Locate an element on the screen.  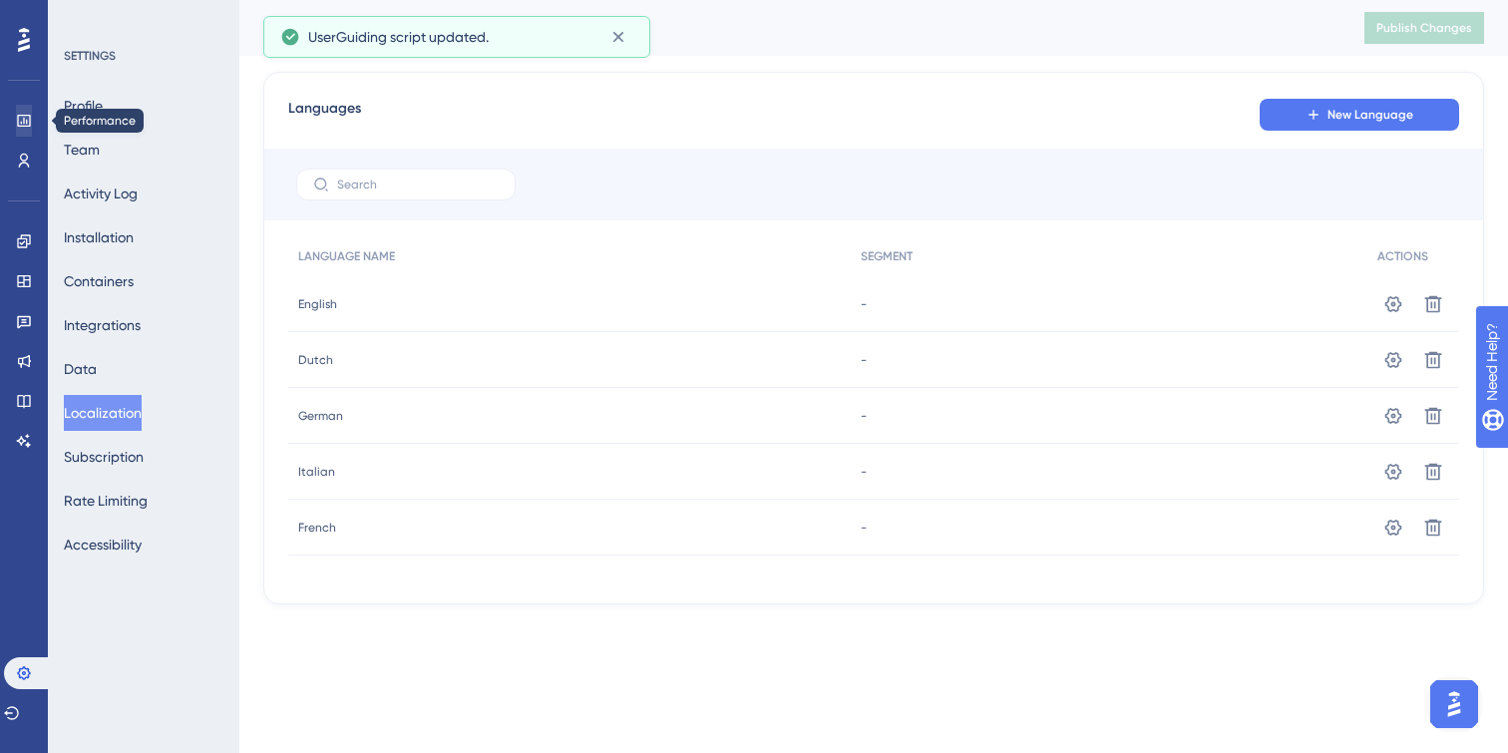
span: Italian is located at coordinates (316, 472).